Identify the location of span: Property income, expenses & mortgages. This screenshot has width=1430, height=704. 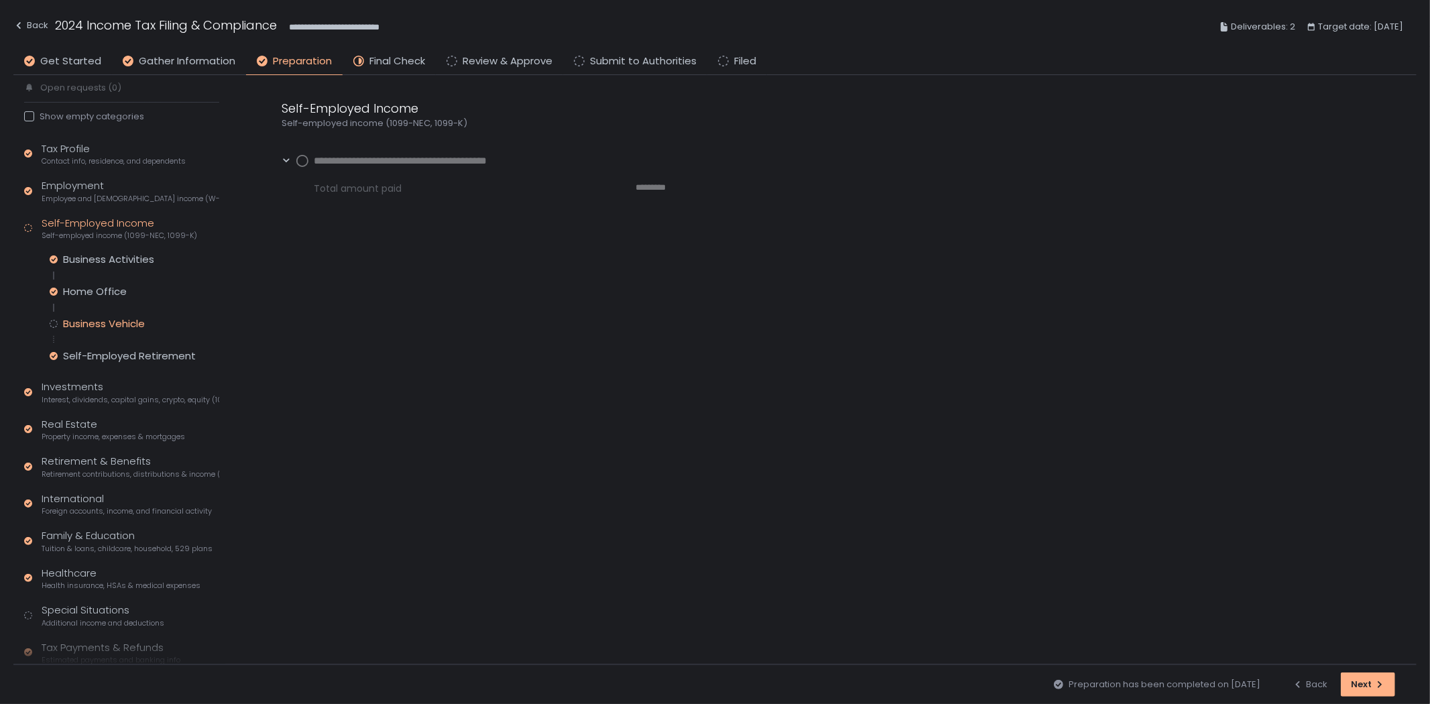
(113, 436).